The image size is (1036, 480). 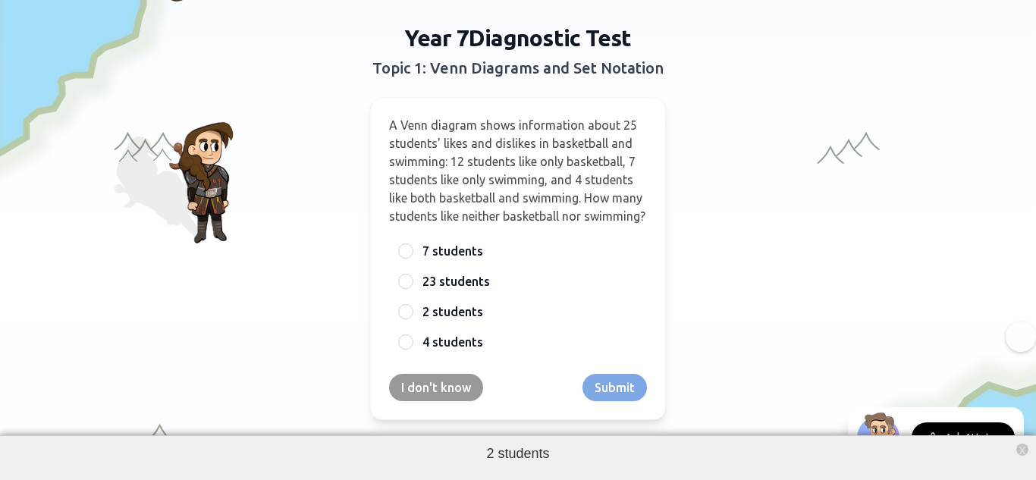 What do you see at coordinates (963, 438) in the screenshot?
I see `button: Ask AI tutor` at bounding box center [963, 438].